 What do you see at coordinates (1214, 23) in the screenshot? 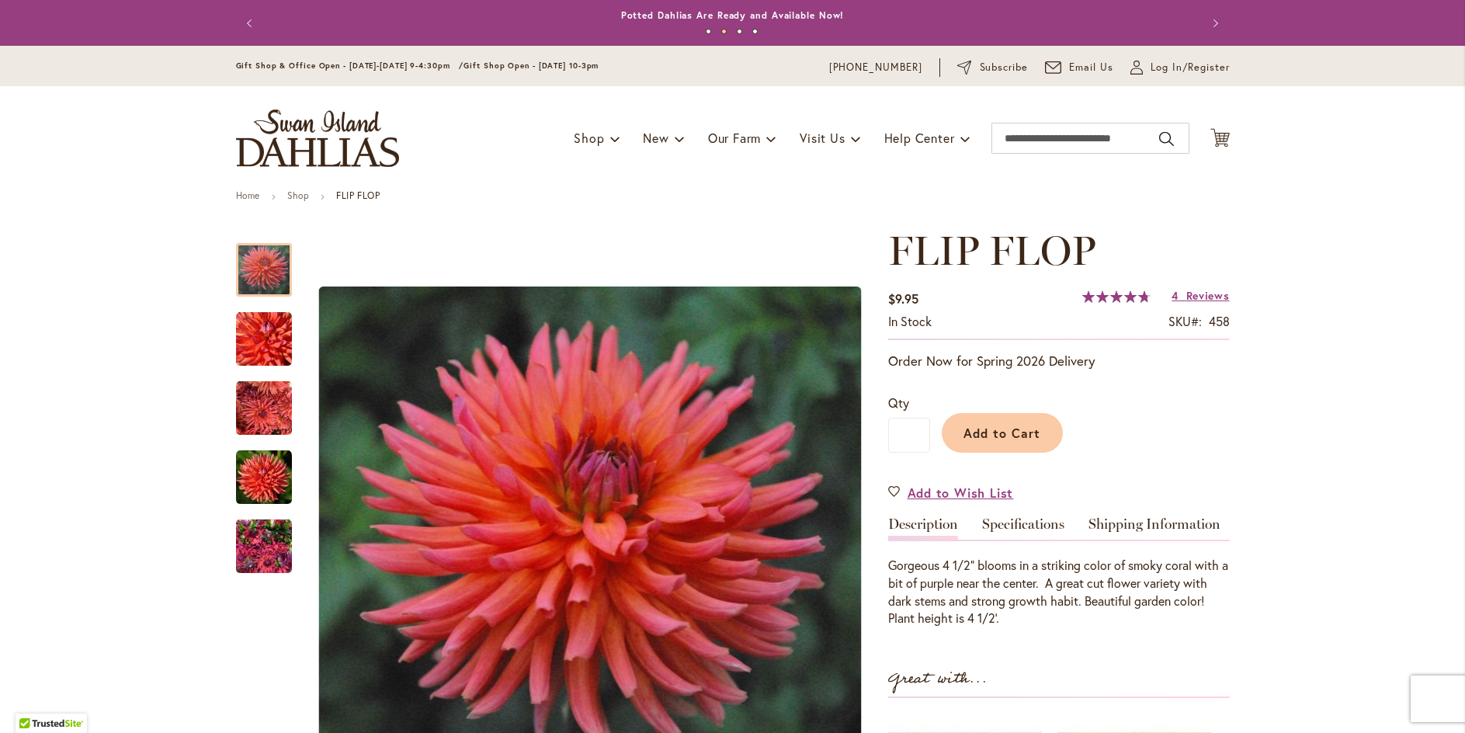
I see `button: Next` at bounding box center [1214, 23].